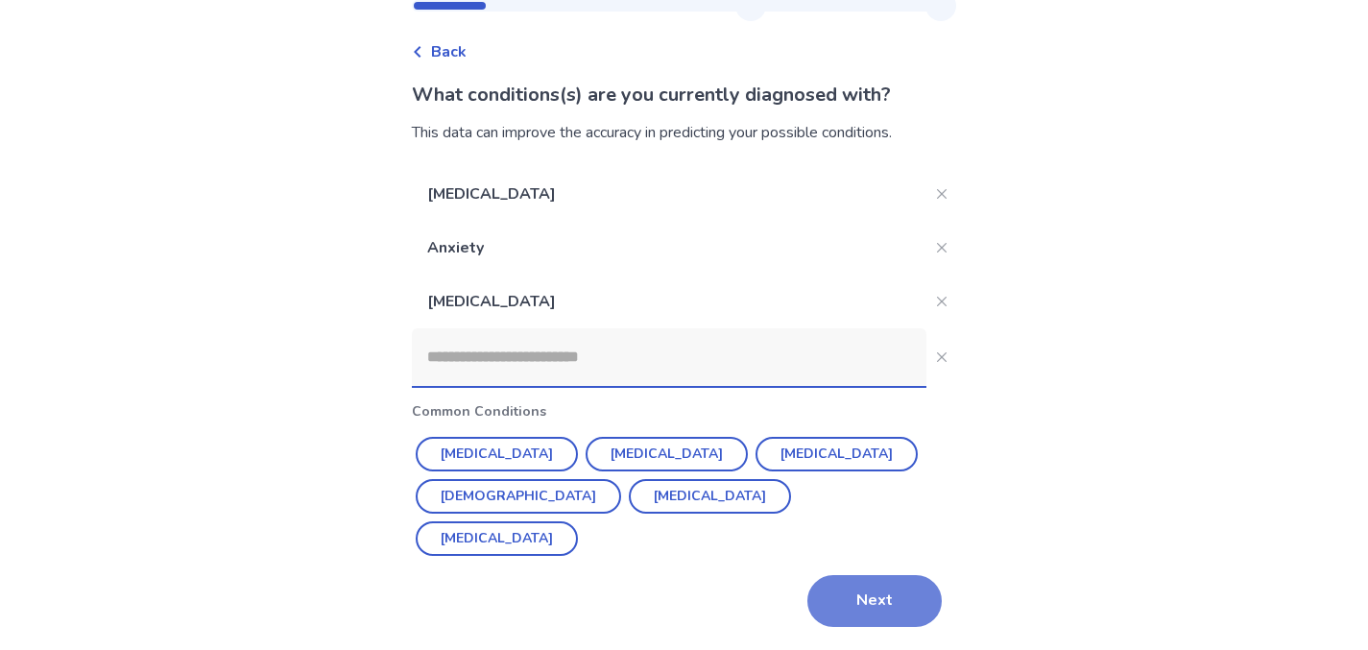 The image size is (1368, 650). Describe the element at coordinates (684, 132) in the screenshot. I see `div: This data can improve the accuracy in predicting your possible conditions.` at that location.